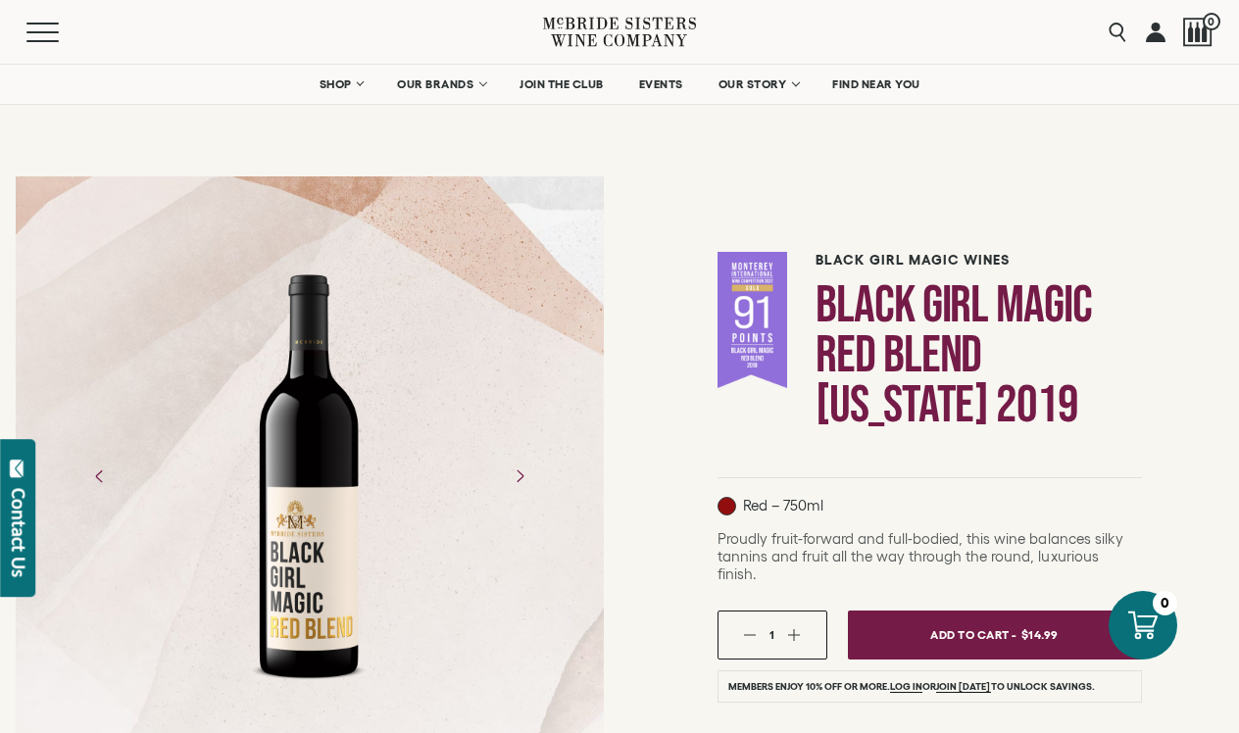 Image resolution: width=1239 pixels, height=733 pixels. I want to click on span: 1, so click(771, 634).